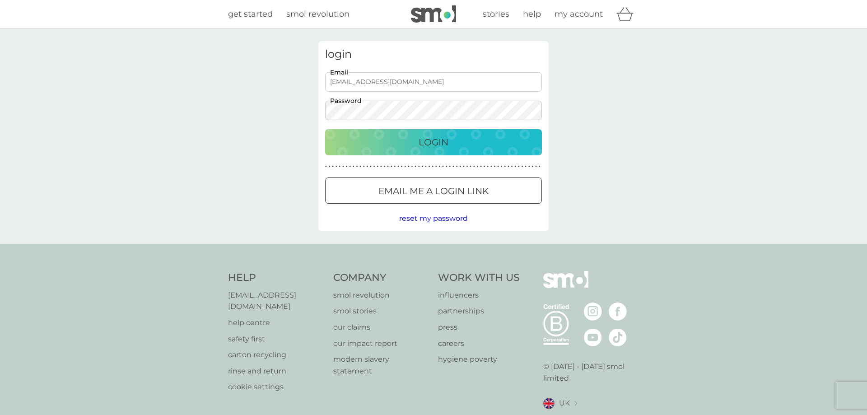  What do you see at coordinates (381, 365) in the screenshot?
I see `a: modern slavery statement` at bounding box center [381, 365].